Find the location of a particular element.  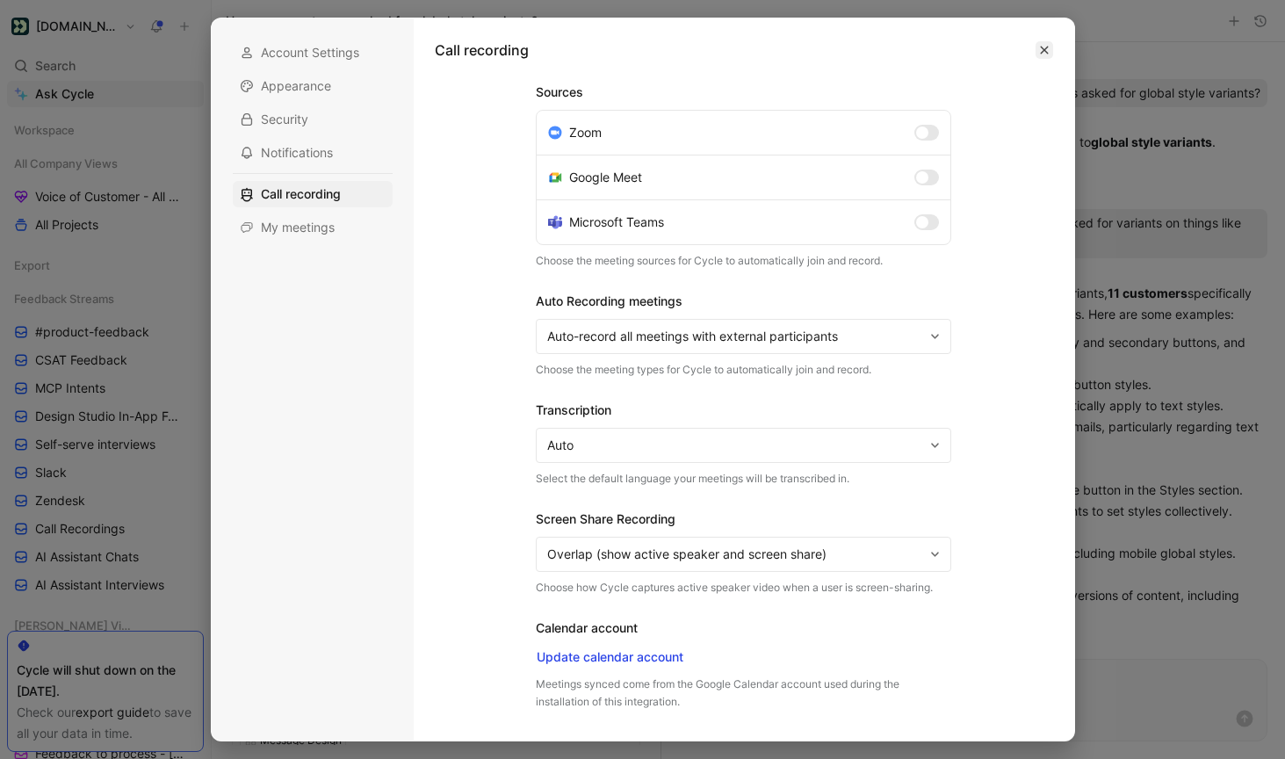

h3: Calendar account is located at coordinates (743, 628).